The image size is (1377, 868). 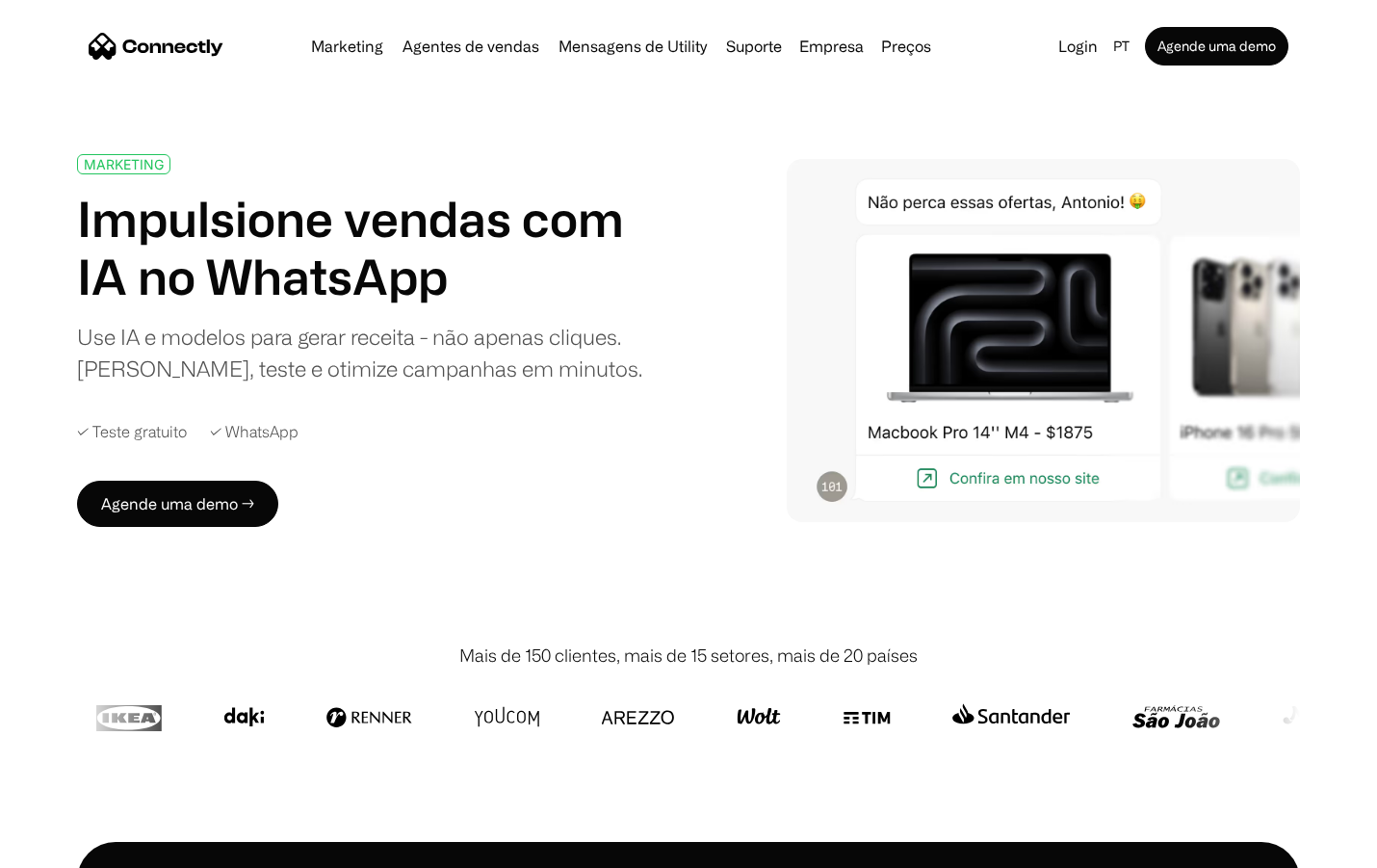 What do you see at coordinates (632, 46) in the screenshot?
I see `a: Mensagens de Utility` at bounding box center [632, 46].